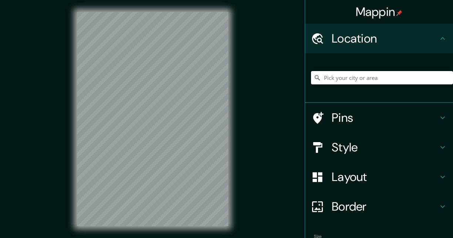 The width and height of the screenshot is (453, 238). Describe the element at coordinates (399, 13) in the screenshot. I see `img: pin-icon.png` at that location.